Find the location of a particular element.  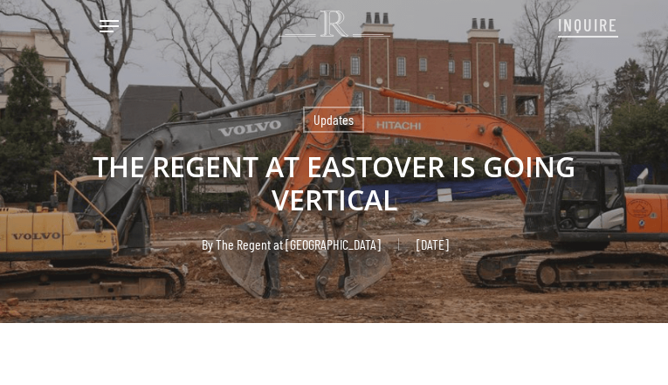

a: Updates is located at coordinates (334, 120).